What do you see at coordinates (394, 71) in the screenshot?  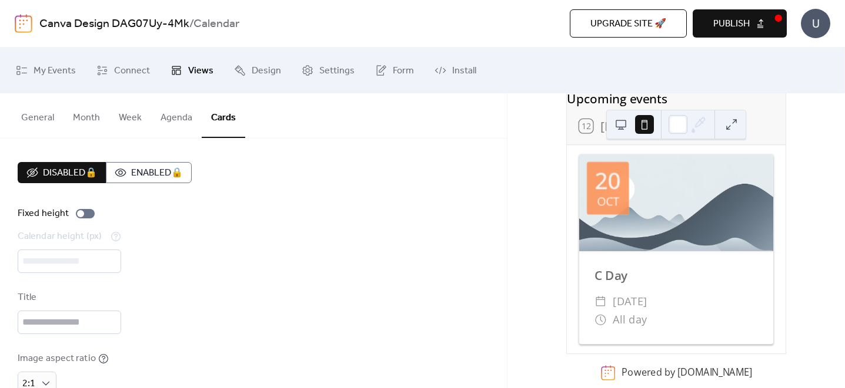 I see `a: Form` at bounding box center [394, 71].